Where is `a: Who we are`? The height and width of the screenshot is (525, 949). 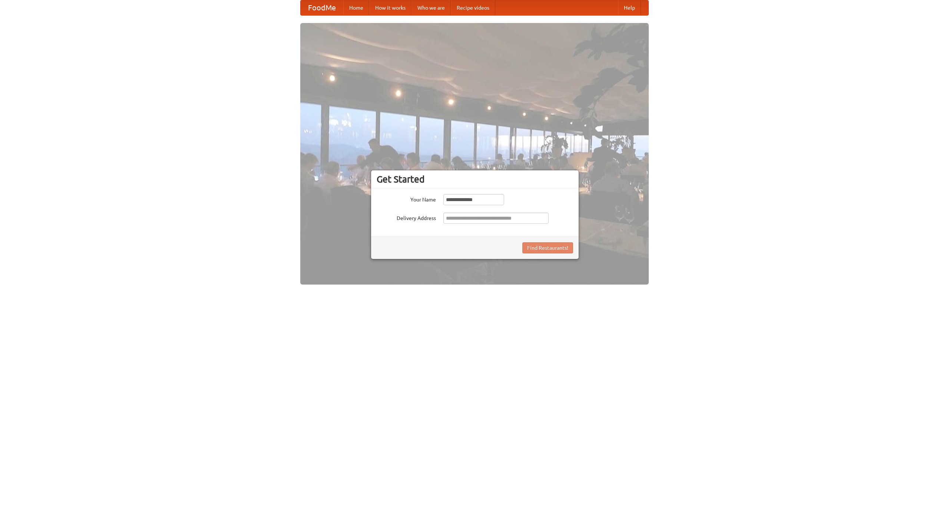
a: Who we are is located at coordinates (431, 8).